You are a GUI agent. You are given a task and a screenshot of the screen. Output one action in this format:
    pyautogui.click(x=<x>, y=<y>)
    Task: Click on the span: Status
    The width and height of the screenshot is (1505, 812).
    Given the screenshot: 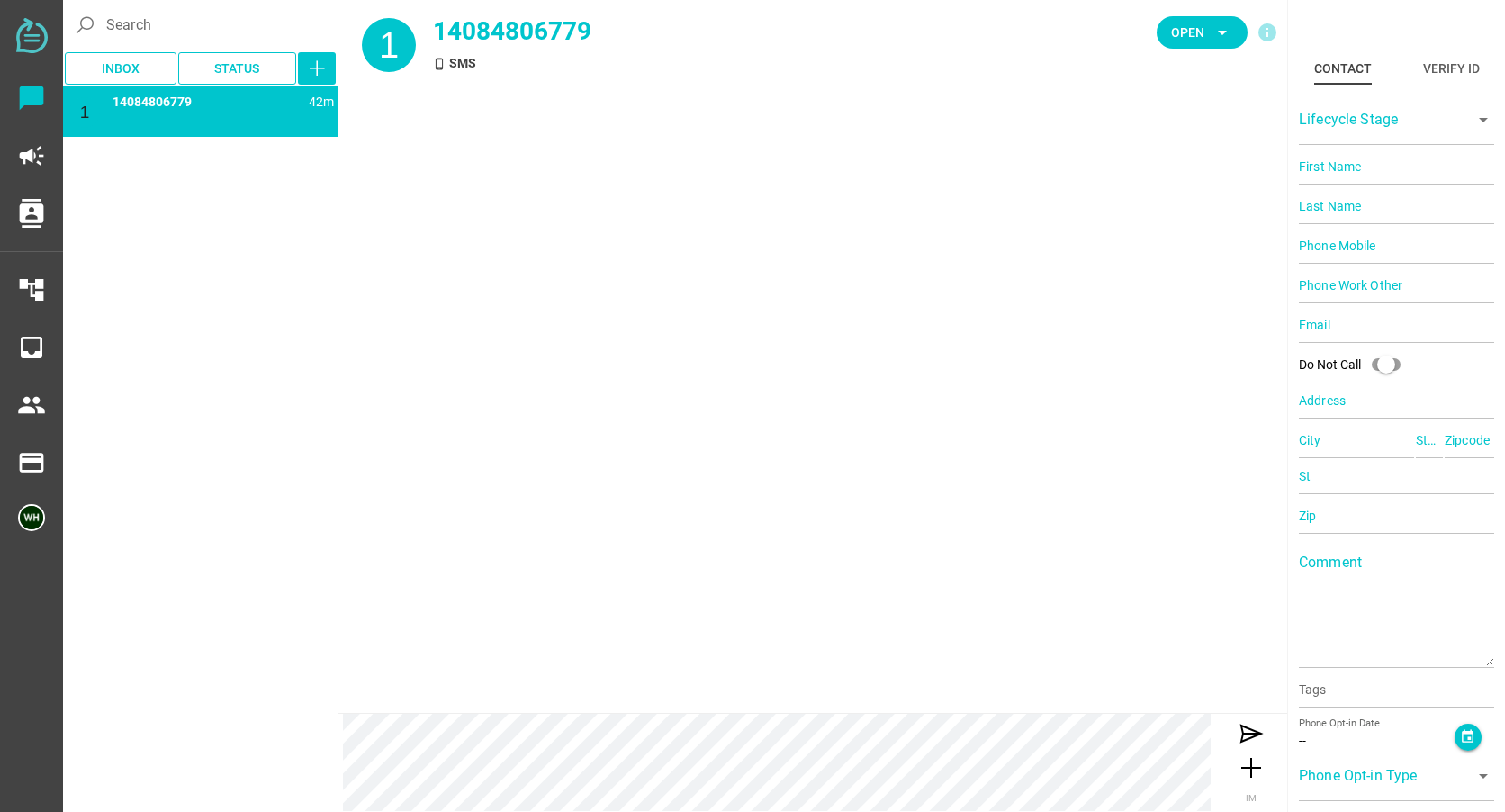 What is the action you would take?
    pyautogui.click(x=237, y=68)
    